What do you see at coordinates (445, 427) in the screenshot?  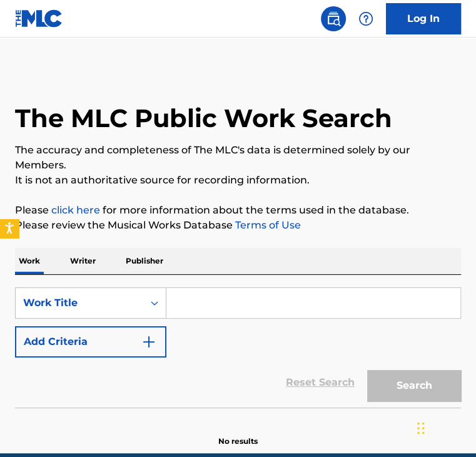 I see `div: Widget de chat` at bounding box center [445, 427].